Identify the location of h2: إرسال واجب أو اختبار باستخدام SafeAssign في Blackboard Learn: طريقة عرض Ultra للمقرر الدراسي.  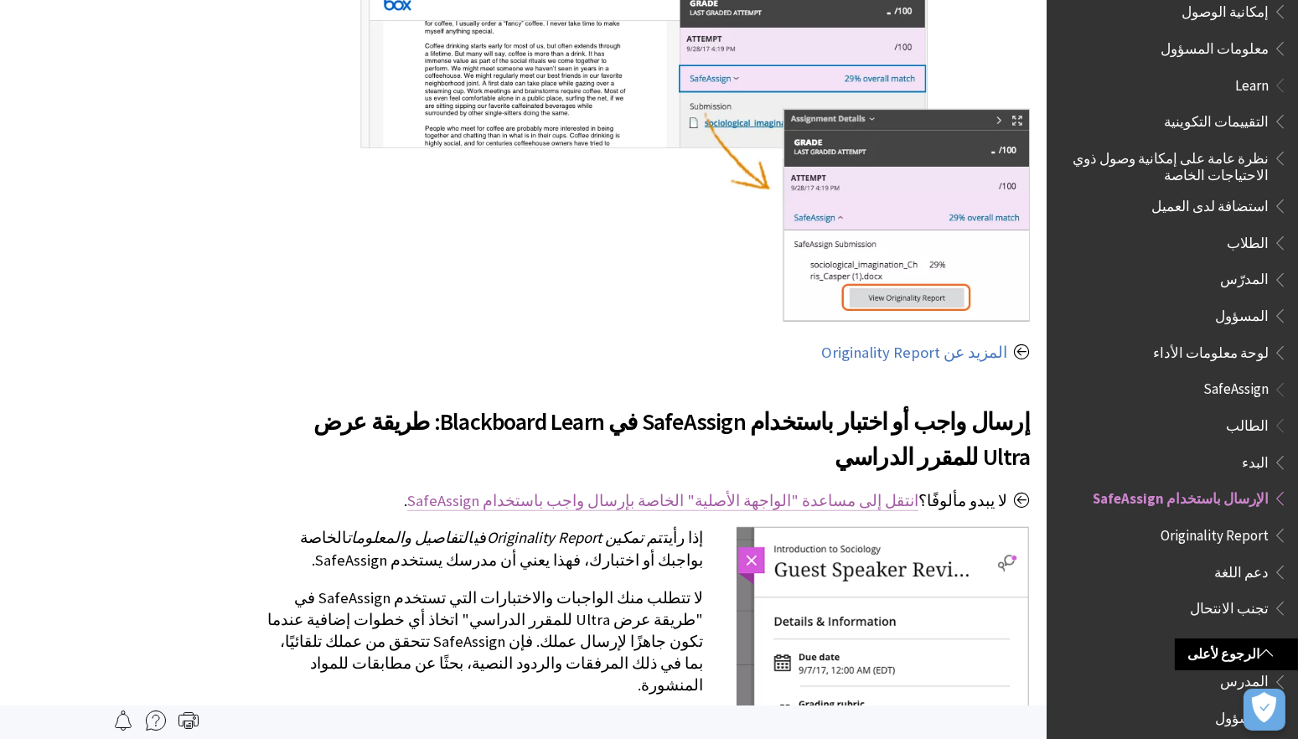
(647, 429).